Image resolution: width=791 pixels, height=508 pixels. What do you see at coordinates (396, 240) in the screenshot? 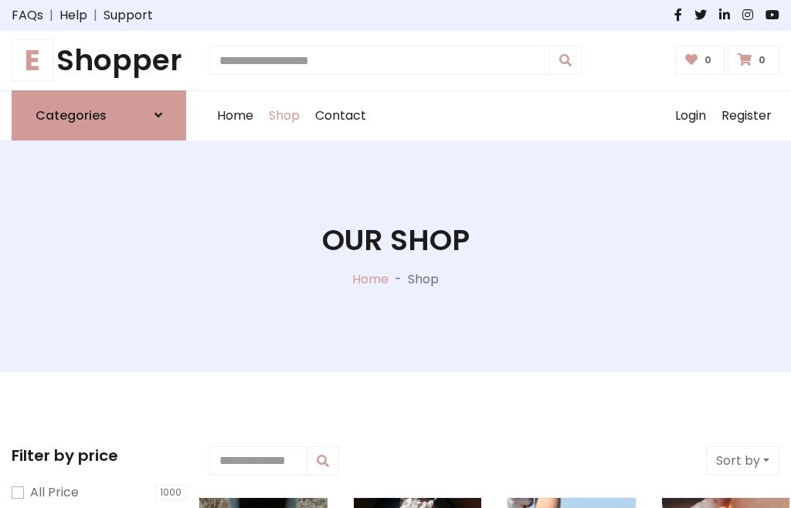
I see `h1: Our Shop` at bounding box center [396, 240].